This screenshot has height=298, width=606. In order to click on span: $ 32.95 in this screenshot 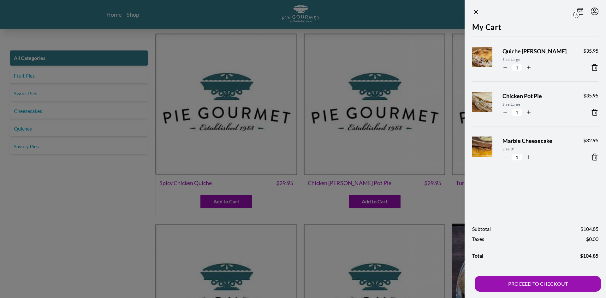, I will do `click(591, 141)`.